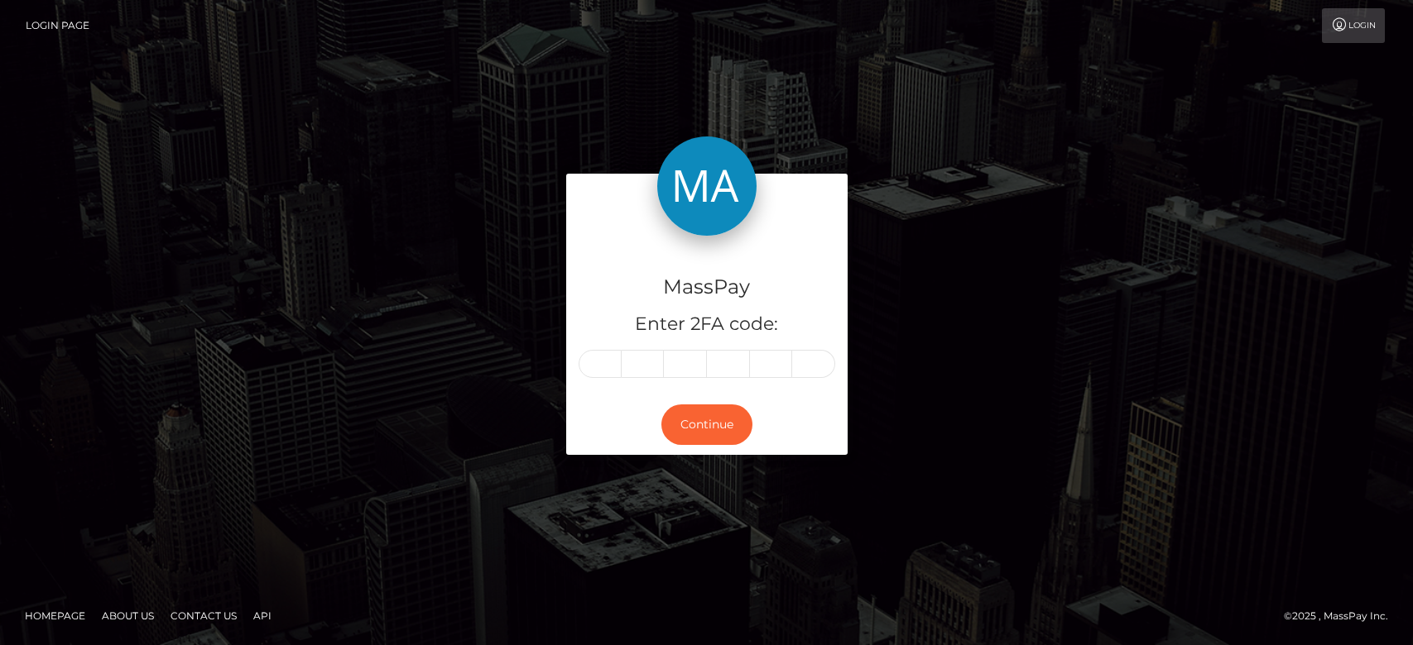 This screenshot has height=645, width=1413. What do you see at coordinates (707, 186) in the screenshot?
I see `img: MassPay` at bounding box center [707, 186].